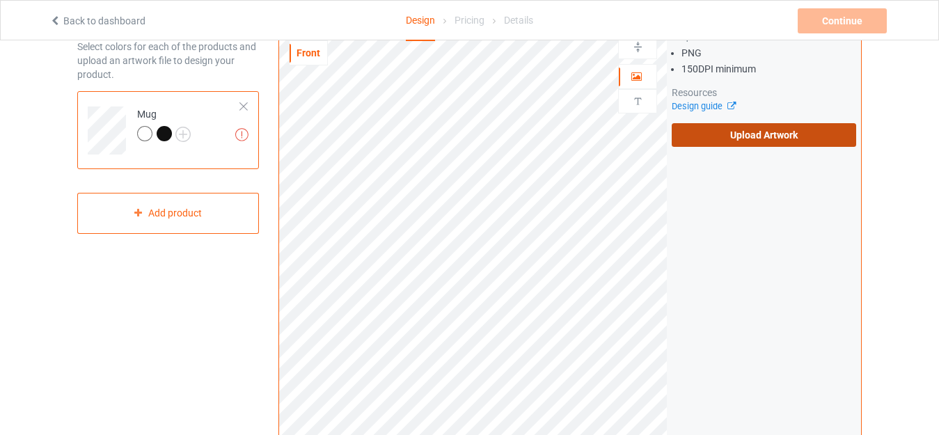 Image resolution: width=939 pixels, height=435 pixels. I want to click on img: svg+xml;base64,PD94bWwgdmVyc2lvbj0iMS4wIiBlbmNvZGluZz0iVVRGLTgiPz4KPHN2ZyB3aWR0aD0iMjJweCIgaGVpZ2..., so click(183, 134).